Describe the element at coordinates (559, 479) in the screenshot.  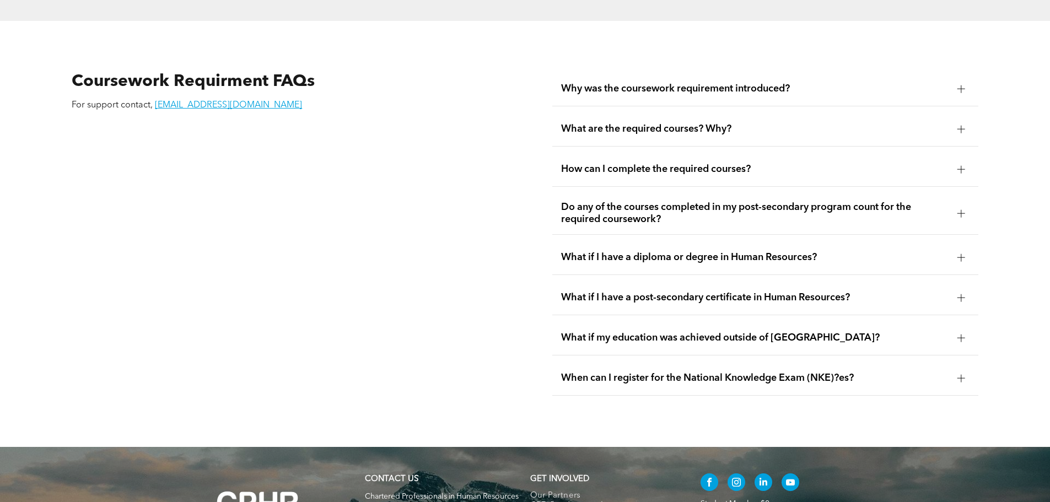
I see `span: GET INVOLVED` at that location.